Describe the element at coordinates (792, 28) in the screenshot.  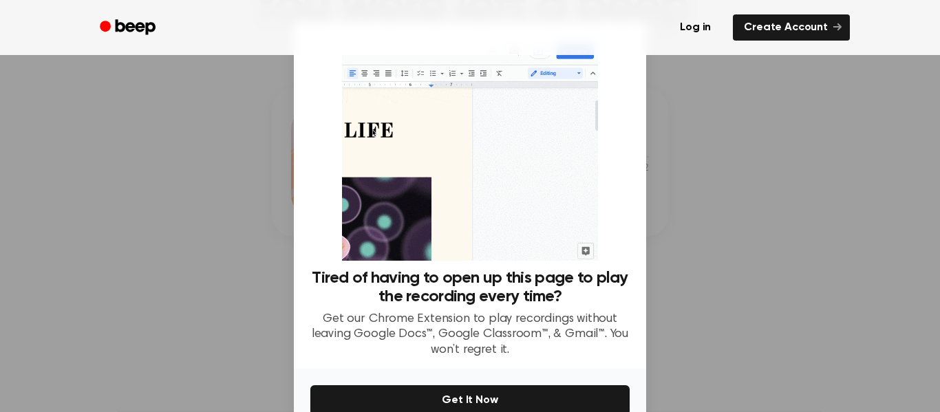
I see `a: Create Account` at that location.